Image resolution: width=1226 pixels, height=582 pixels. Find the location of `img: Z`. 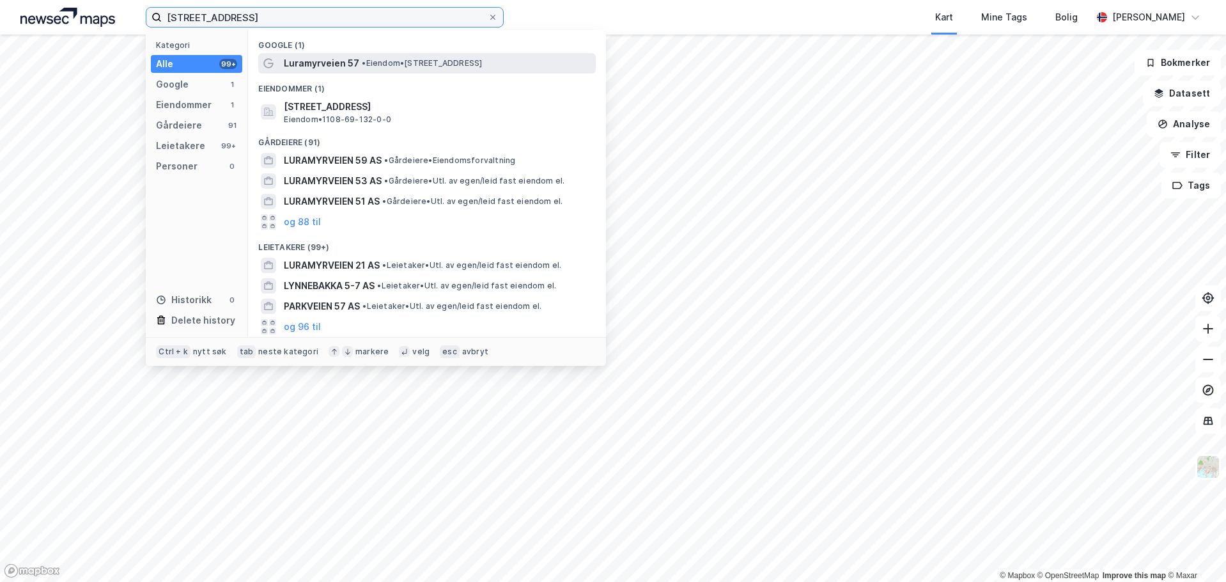

img: Z is located at coordinates (1208, 466).